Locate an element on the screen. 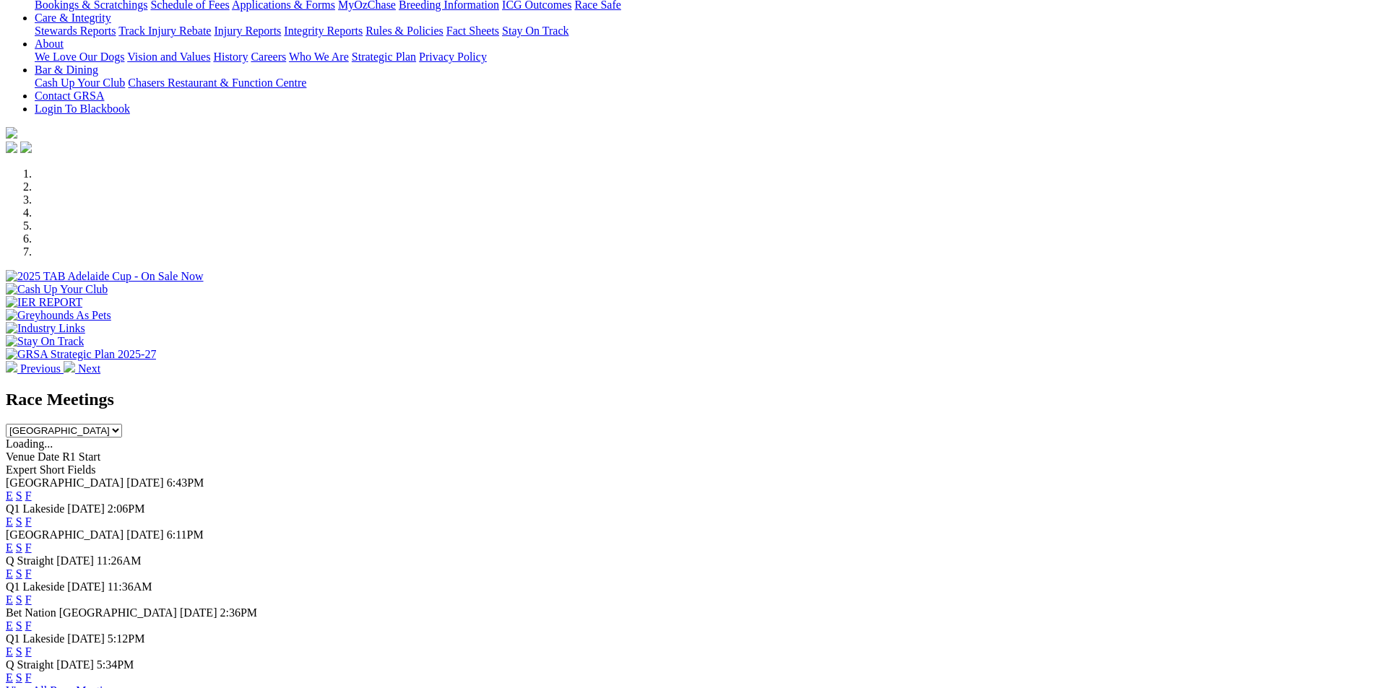 The width and height of the screenshot is (1376, 688). span: Loading... is located at coordinates (29, 444).